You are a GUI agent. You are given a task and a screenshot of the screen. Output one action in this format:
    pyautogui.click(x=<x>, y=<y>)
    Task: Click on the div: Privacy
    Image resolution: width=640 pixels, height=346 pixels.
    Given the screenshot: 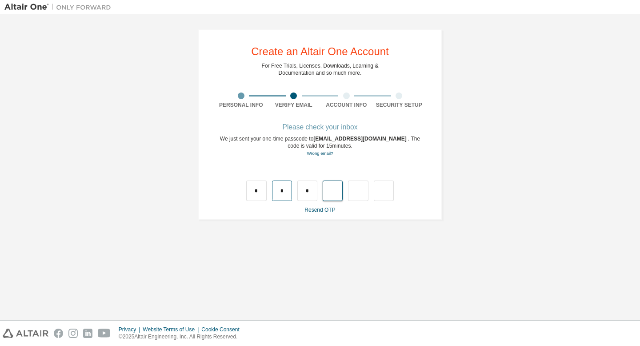 What is the action you would take?
    pyautogui.click(x=131, y=329)
    